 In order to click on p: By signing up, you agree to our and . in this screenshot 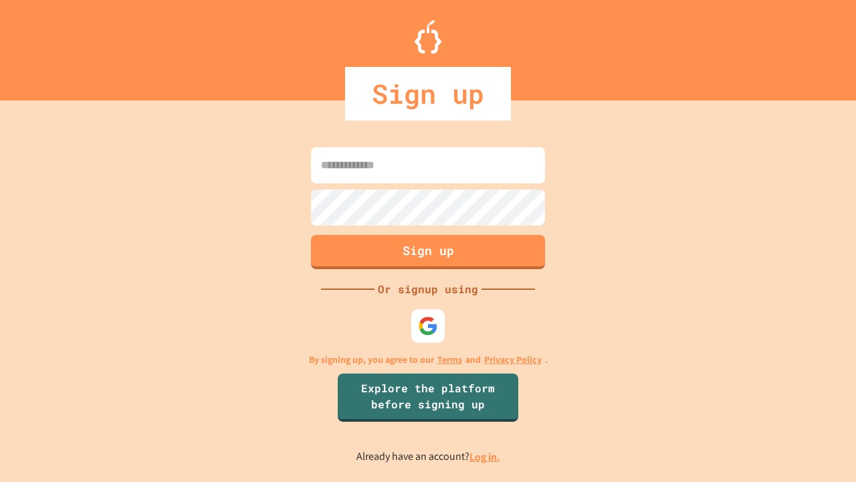, I will do `click(428, 359)`.